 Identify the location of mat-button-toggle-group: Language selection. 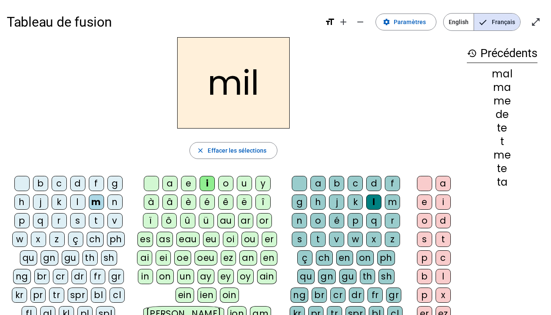
(482, 22).